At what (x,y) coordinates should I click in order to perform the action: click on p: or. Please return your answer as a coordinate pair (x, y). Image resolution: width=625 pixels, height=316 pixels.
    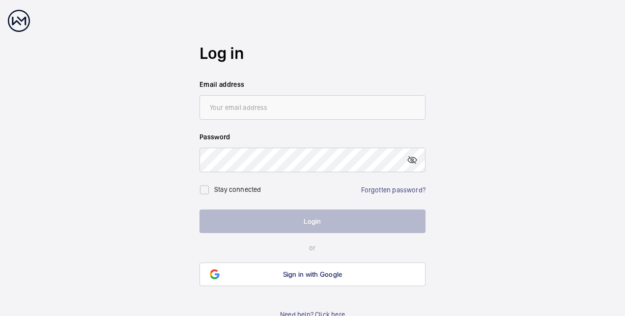
    Looking at the image, I should click on (312, 248).